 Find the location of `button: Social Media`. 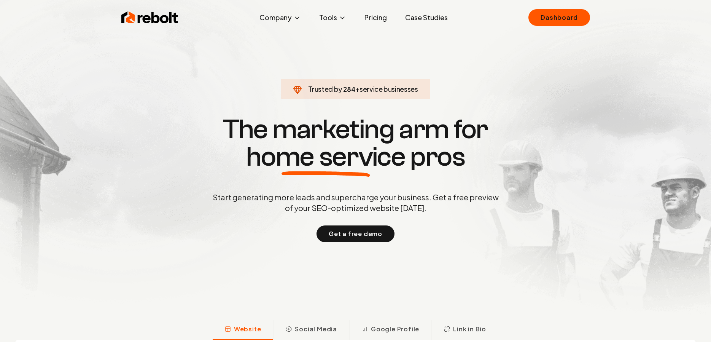

button: Social Media is located at coordinates (311, 330).